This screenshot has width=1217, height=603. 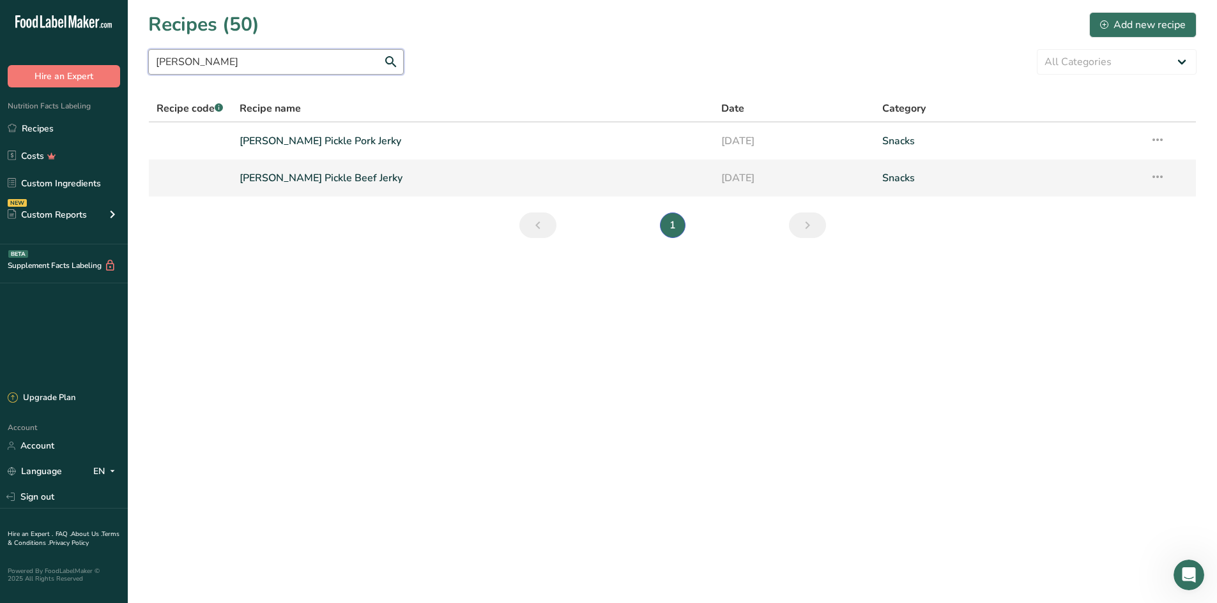 I want to click on span: Recipe name, so click(x=270, y=109).